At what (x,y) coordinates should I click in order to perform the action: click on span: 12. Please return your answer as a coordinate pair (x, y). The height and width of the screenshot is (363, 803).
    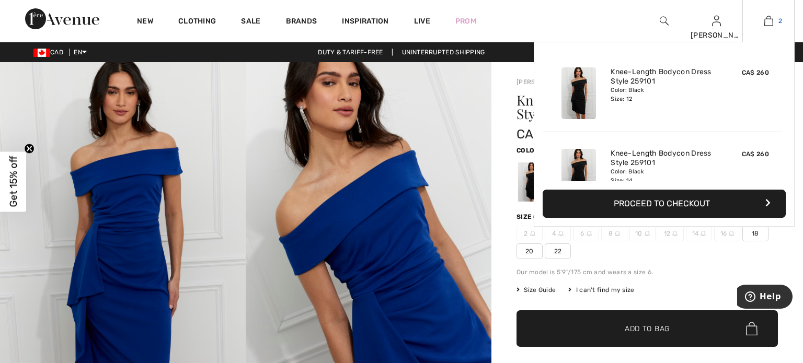
    Looking at the image, I should click on (671, 234).